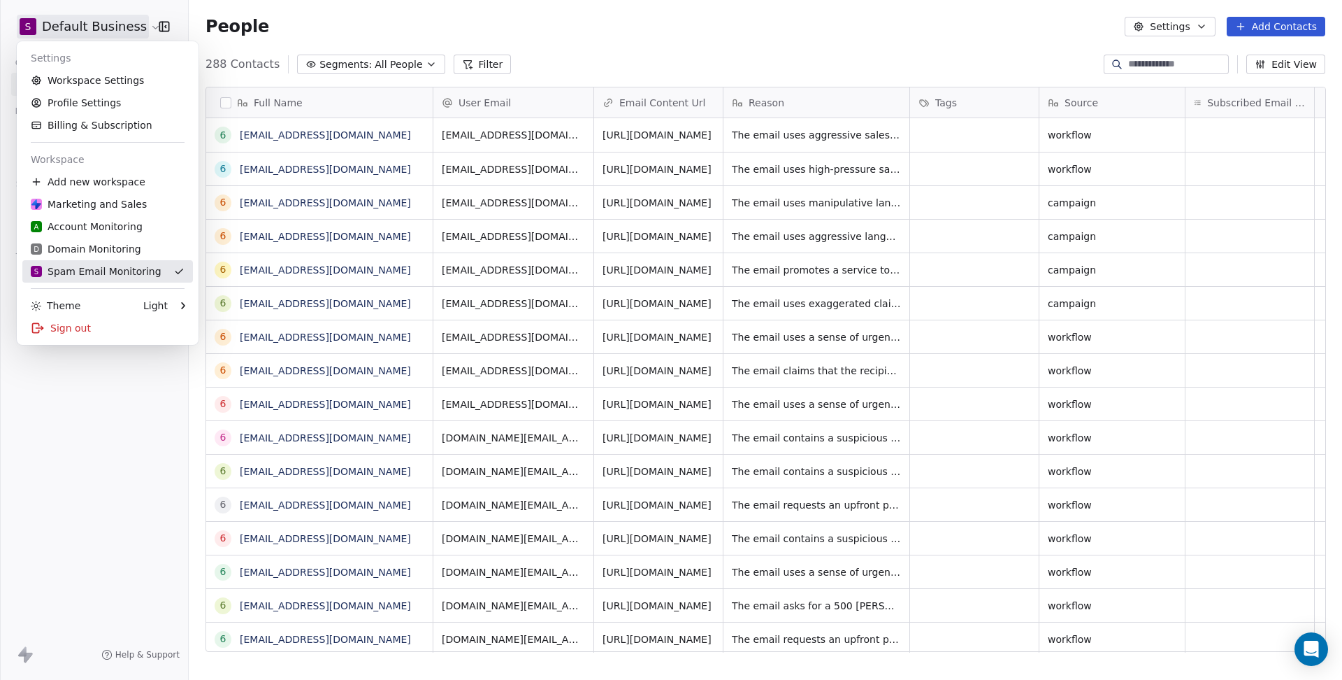  I want to click on div: Account Monitoring, so click(87, 227).